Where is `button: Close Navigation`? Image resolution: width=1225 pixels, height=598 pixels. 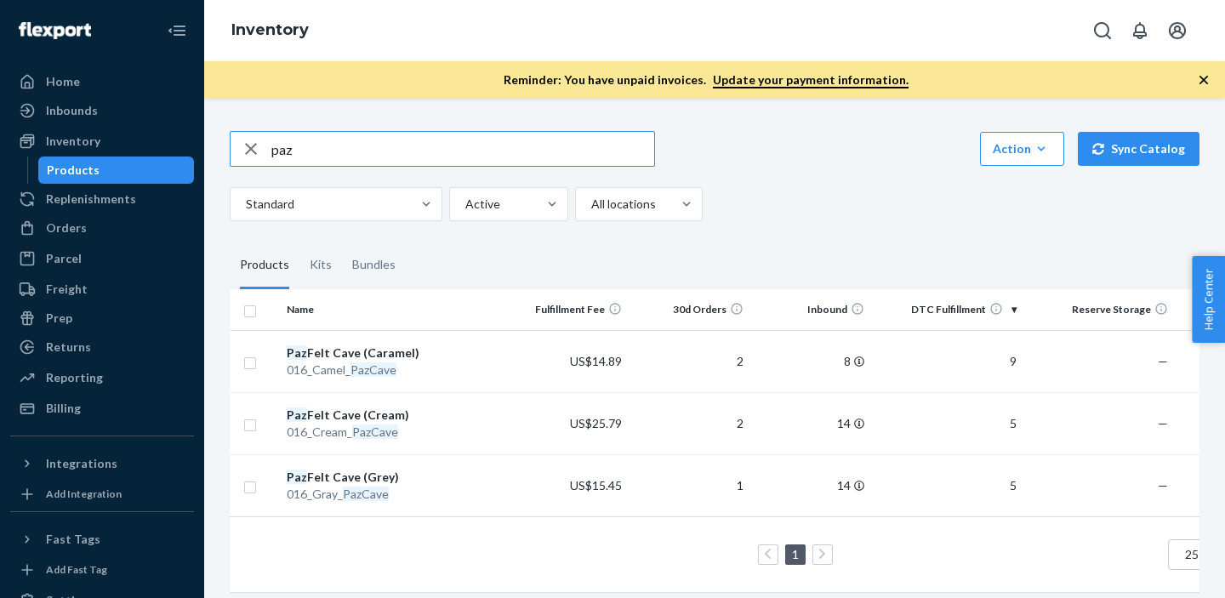
button: Close Navigation is located at coordinates (177, 31).